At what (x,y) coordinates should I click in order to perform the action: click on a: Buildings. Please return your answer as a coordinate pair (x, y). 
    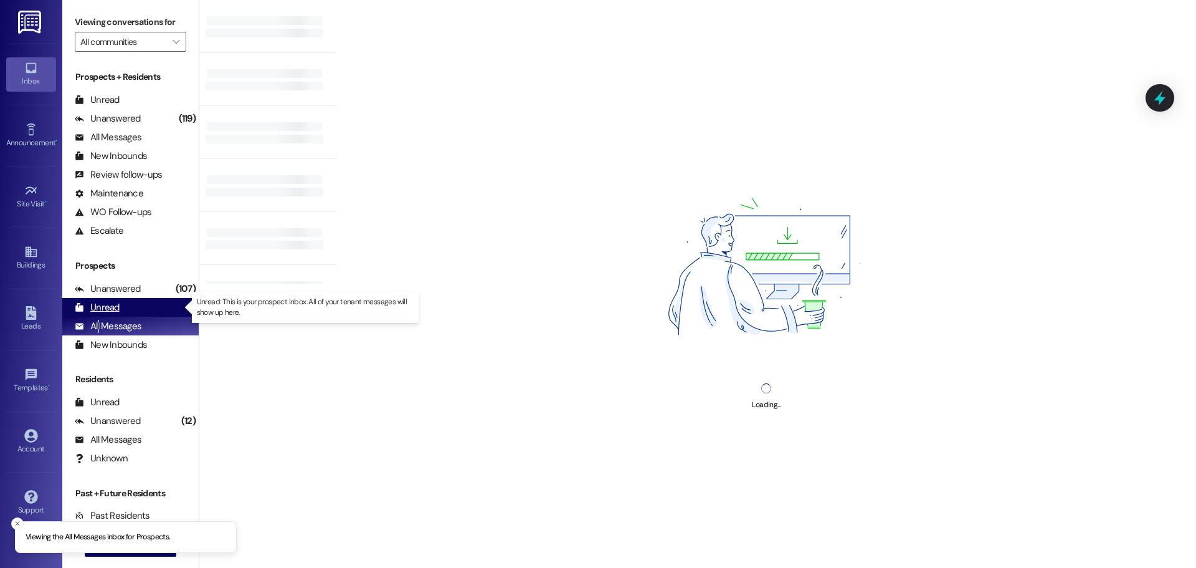
    Looking at the image, I should click on (31, 258).